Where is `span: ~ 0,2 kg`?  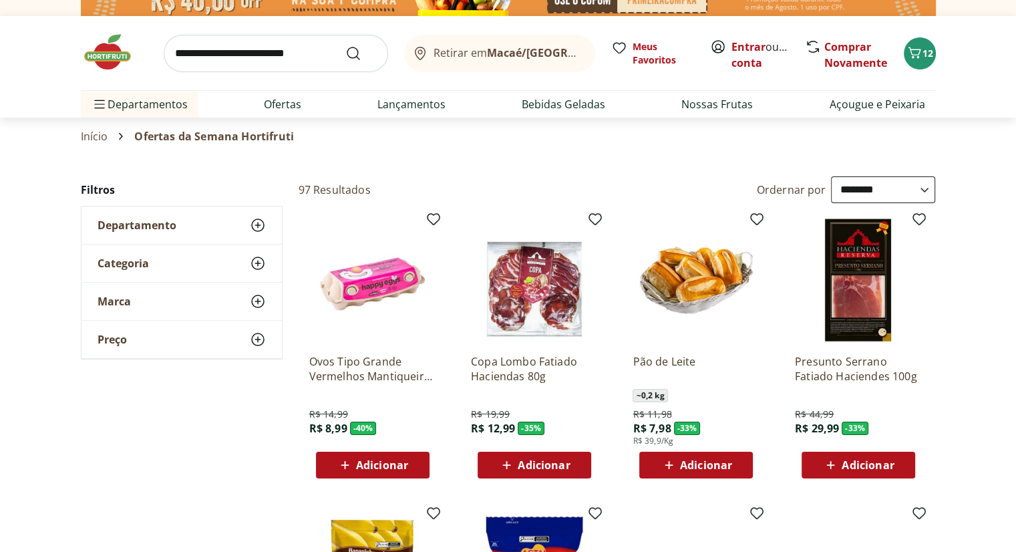
span: ~ 0,2 kg is located at coordinates (650, 395).